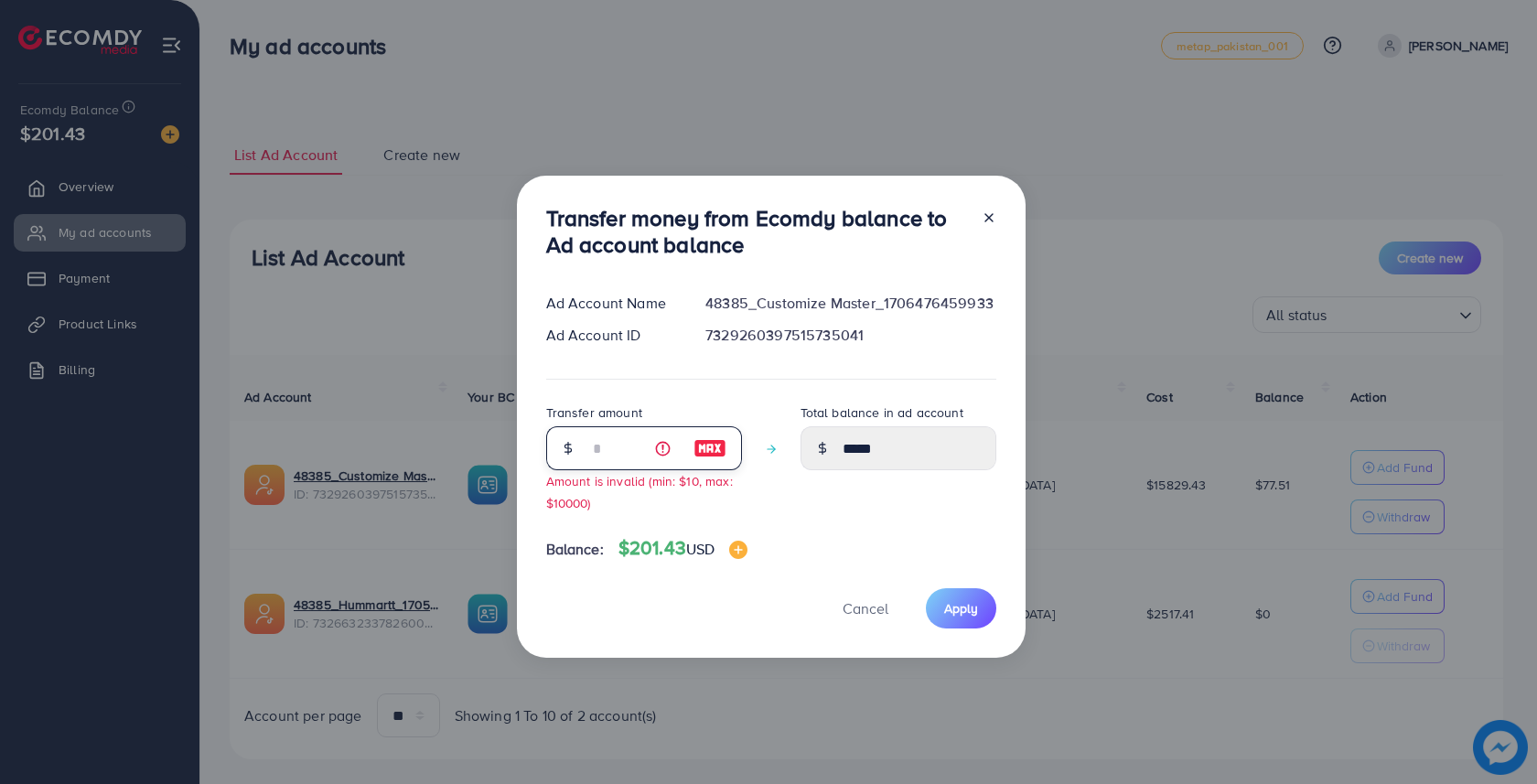 The height and width of the screenshot is (784, 1537). What do you see at coordinates (757, 232) in the screenshot?
I see `h3: Transfer money from Ecomdy balance to Ad account balance` at bounding box center [757, 232].